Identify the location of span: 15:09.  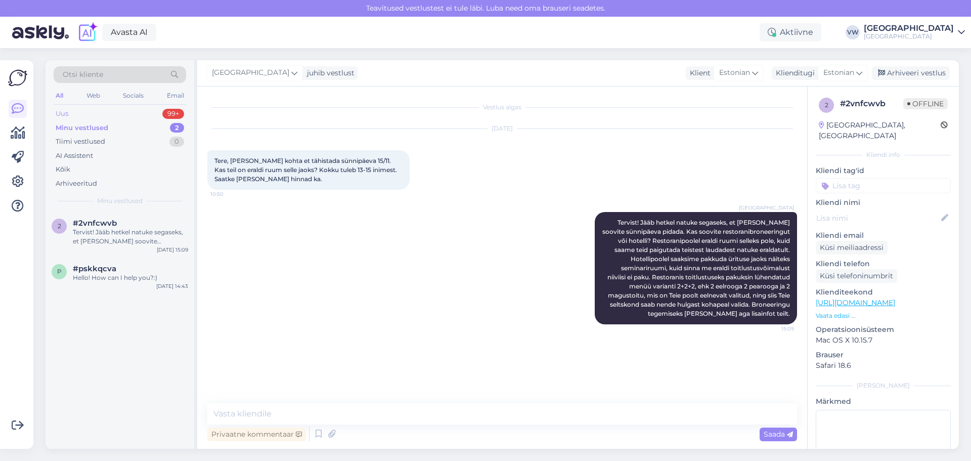
(775, 328).